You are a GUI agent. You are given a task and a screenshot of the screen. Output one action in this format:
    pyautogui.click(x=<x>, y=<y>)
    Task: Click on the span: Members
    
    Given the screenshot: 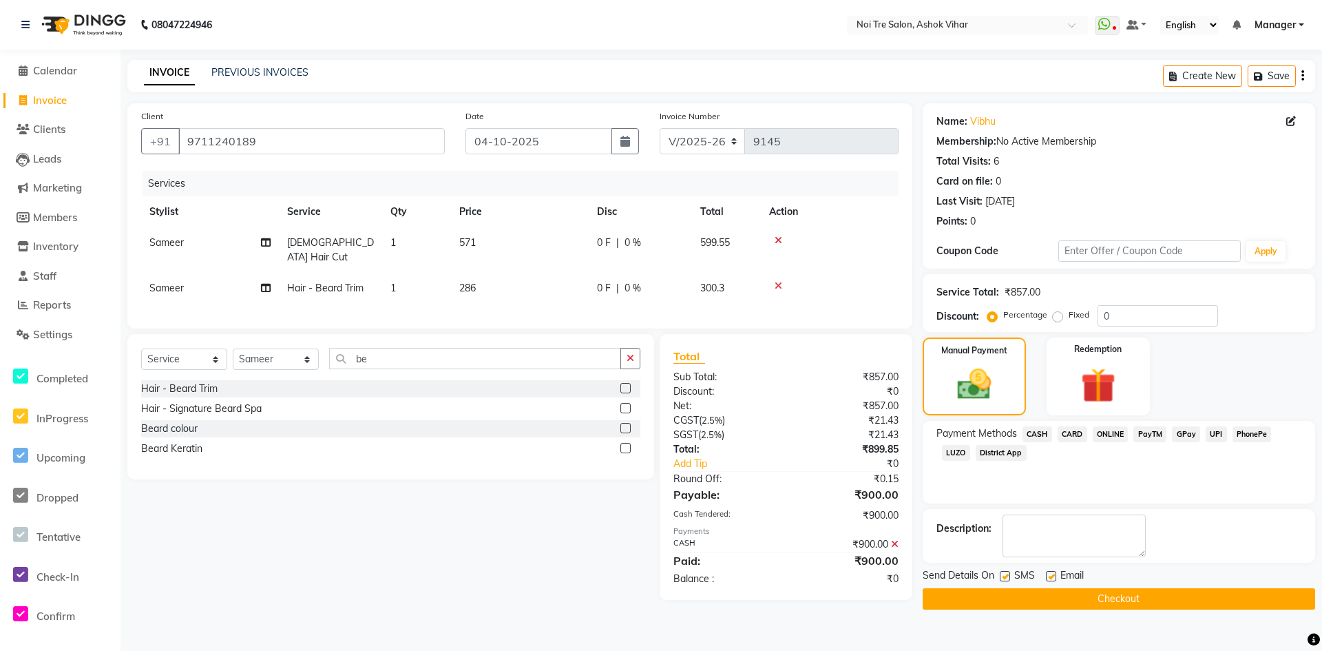 What is the action you would take?
    pyautogui.click(x=55, y=217)
    